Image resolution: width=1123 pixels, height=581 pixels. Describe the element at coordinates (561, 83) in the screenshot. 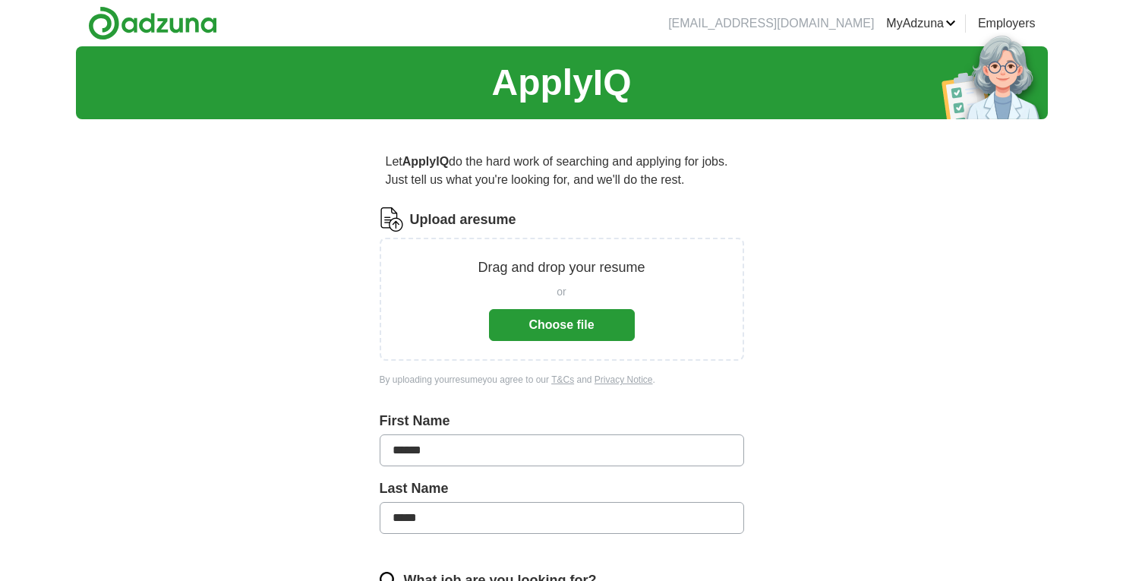

I see `h1: ApplyIQ` at that location.